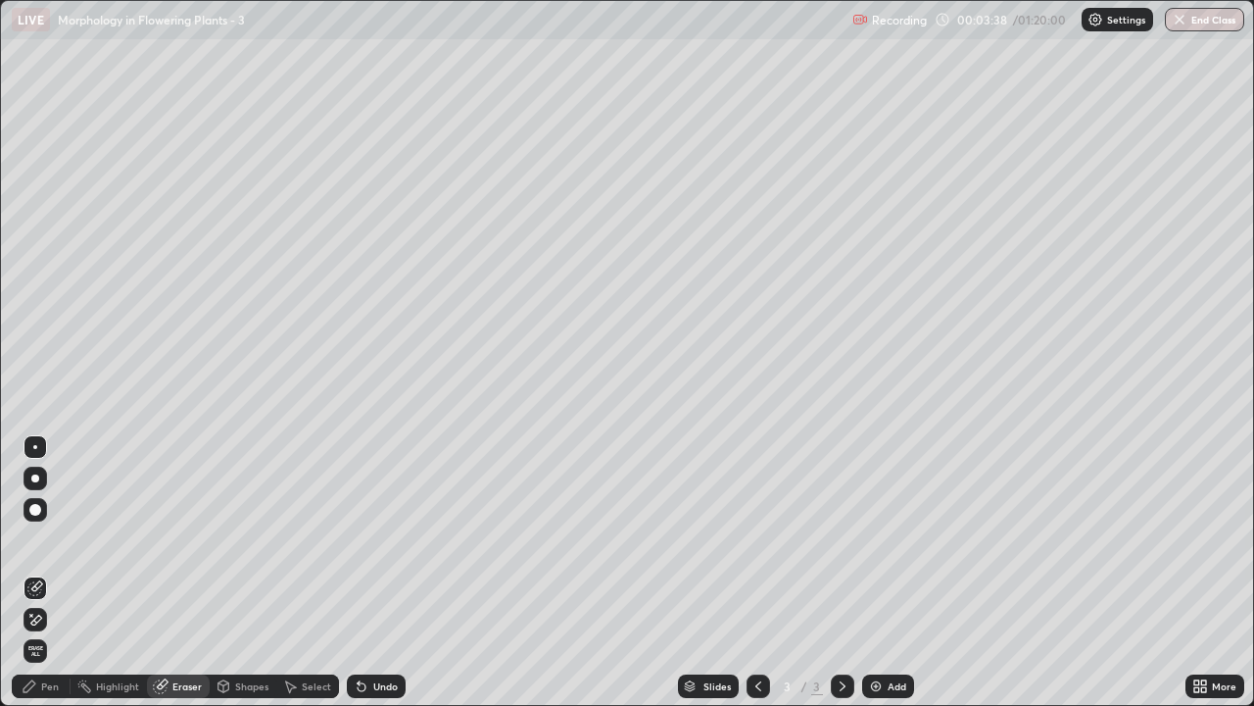  I want to click on p: Recording, so click(900, 20).